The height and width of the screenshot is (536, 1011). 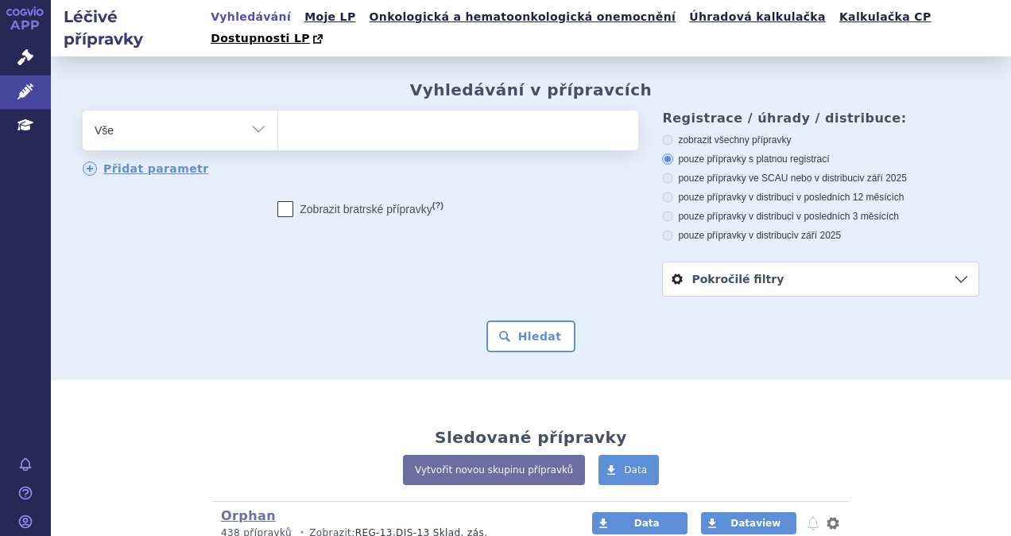 What do you see at coordinates (145, 168) in the screenshot?
I see `a: Přidat parametr` at bounding box center [145, 168].